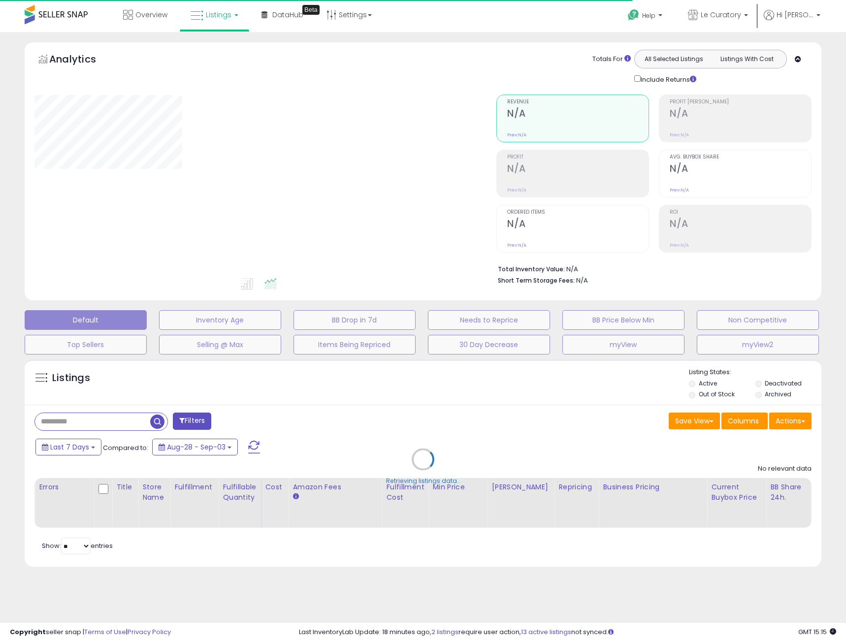 The height and width of the screenshot is (642, 846). Describe the element at coordinates (578, 102) in the screenshot. I see `span: Revenue` at that location.